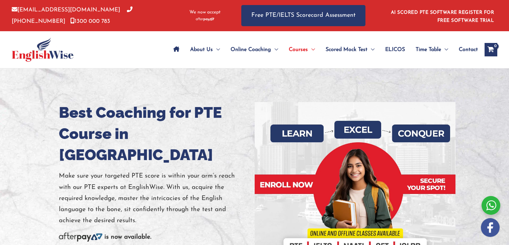 The image size is (509, 245). What do you see at coordinates (202, 50) in the screenshot?
I see `span: About Us` at bounding box center [202, 50].